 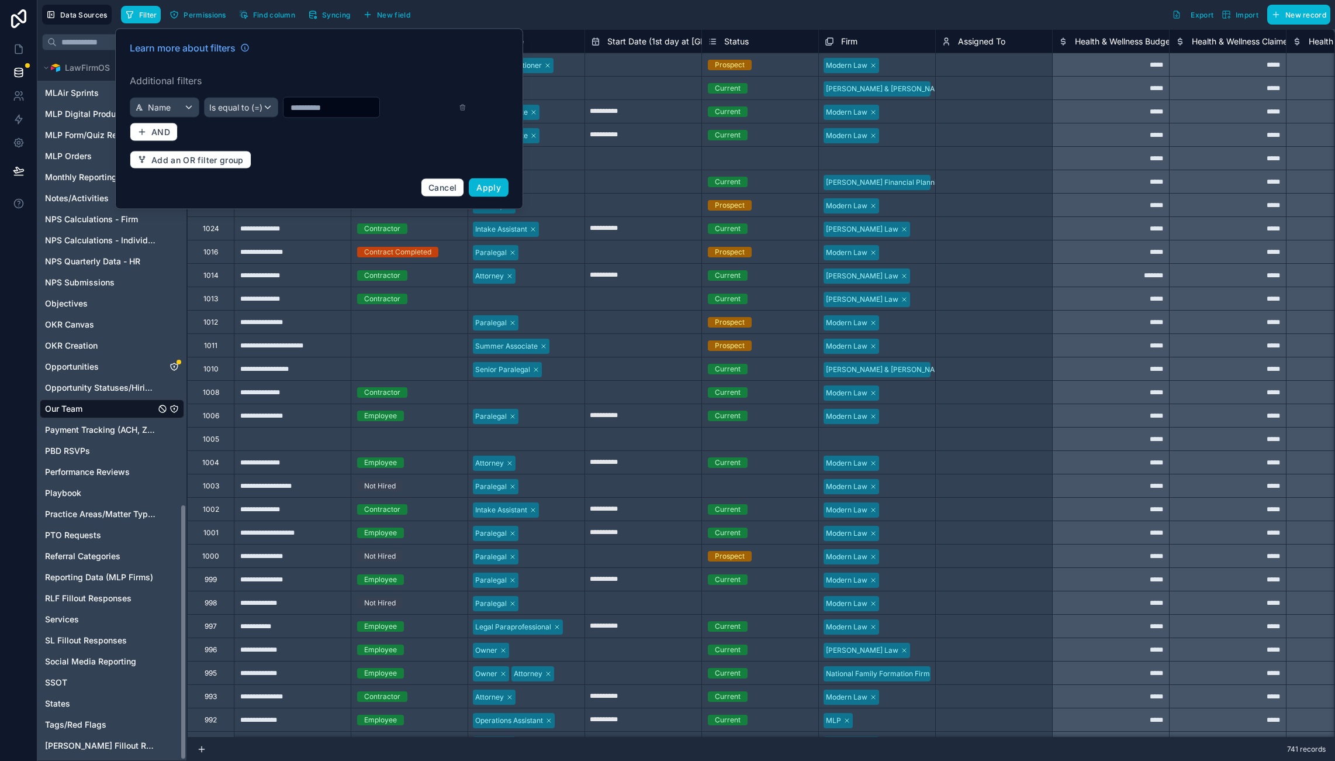 What do you see at coordinates (241, 108) in the screenshot?
I see `button: Is equal to (=)` at bounding box center [241, 108].